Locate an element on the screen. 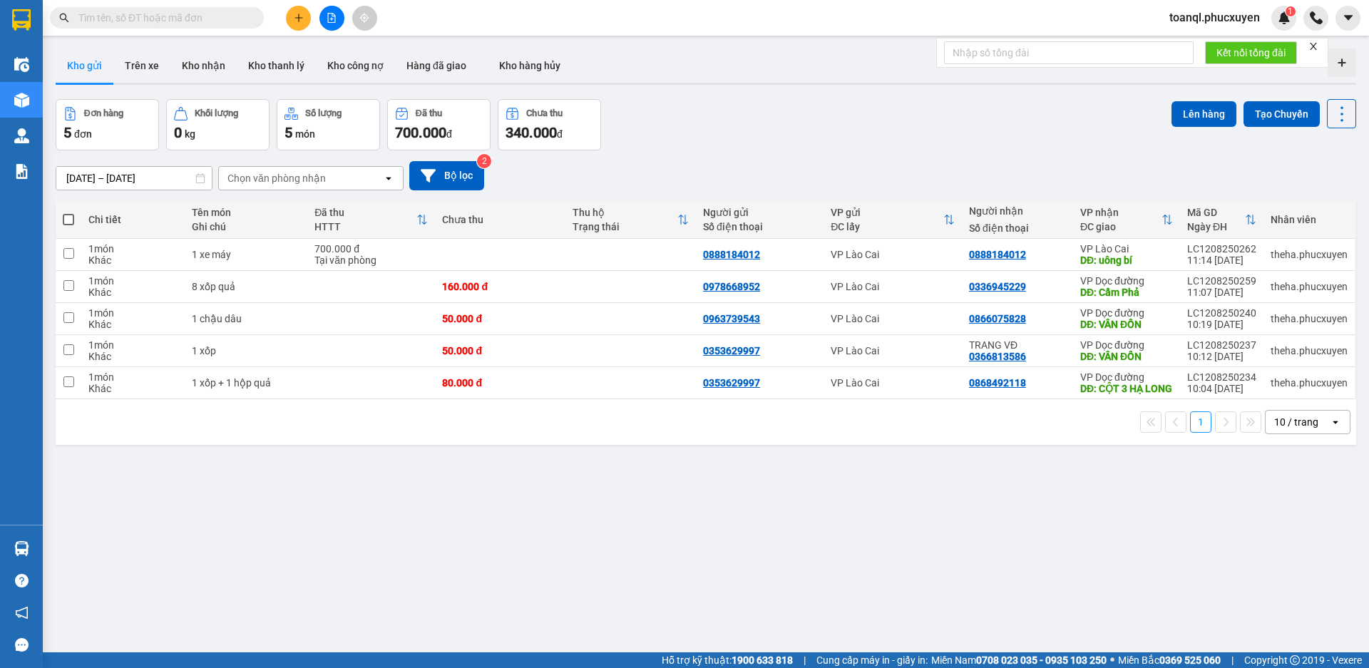 Image resolution: width=1369 pixels, height=668 pixels. span: Hỗ trợ kỹ thuật: is located at coordinates (727, 660).